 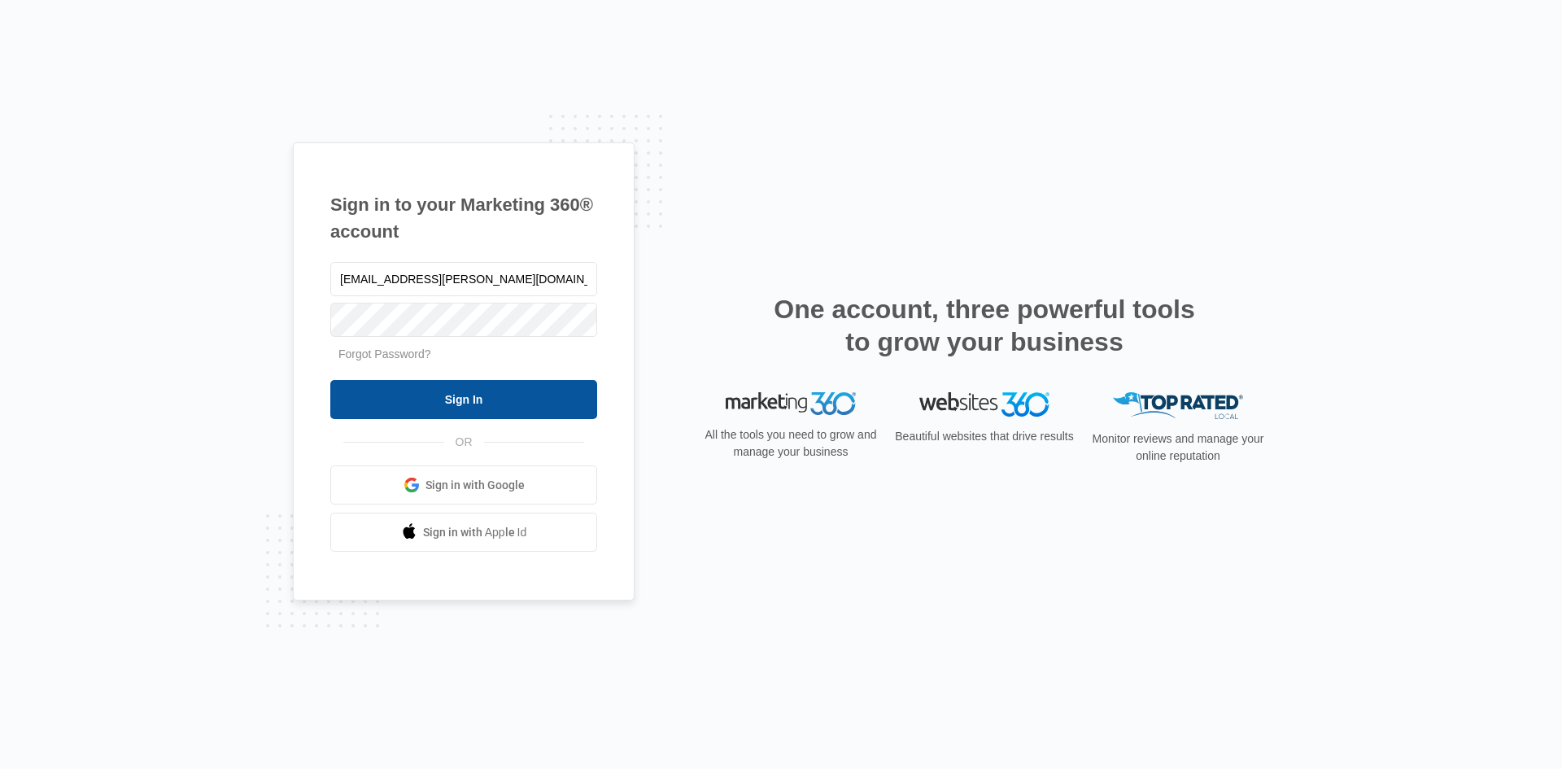 What do you see at coordinates (385, 354) in the screenshot?
I see `a: Forgot Password?` at bounding box center [385, 354].